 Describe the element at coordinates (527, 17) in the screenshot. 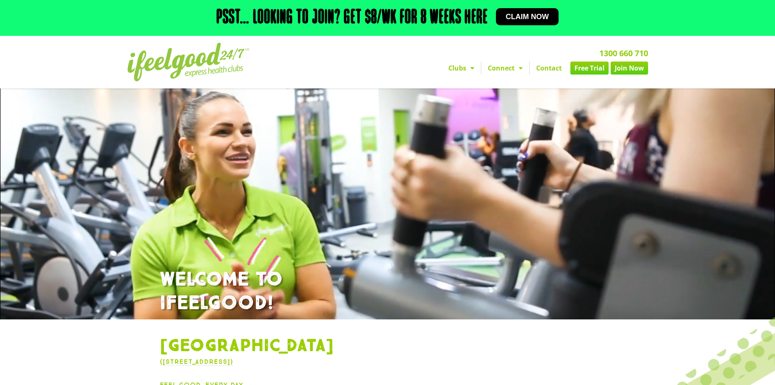

I see `a: Claim now` at that location.